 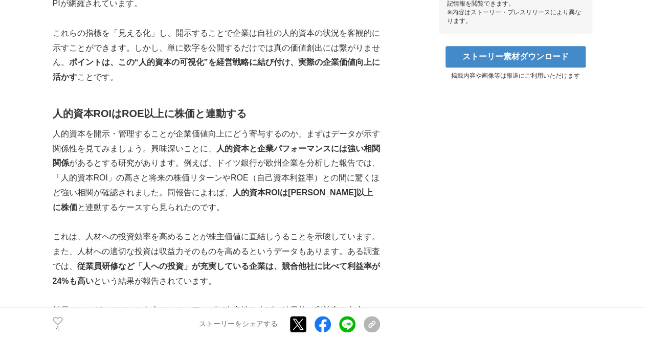 What do you see at coordinates (216, 70) in the screenshot?
I see `strong: ポイントは、この“人的資本の可視化”を経営戦略に結び付け、実際の企業価値向上に活かす` at bounding box center [216, 70].